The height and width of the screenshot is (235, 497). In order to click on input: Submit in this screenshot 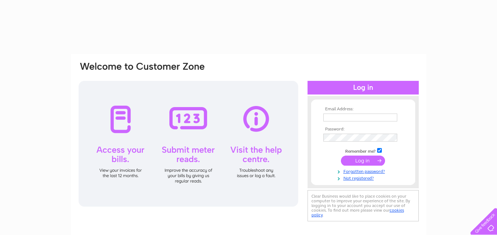, I will do `click(363, 161)`.